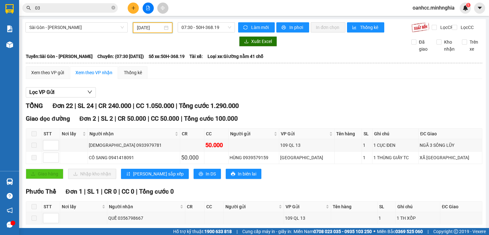 This screenshot has width=489, height=235. I want to click on span: Miền Nam, so click(333, 232).